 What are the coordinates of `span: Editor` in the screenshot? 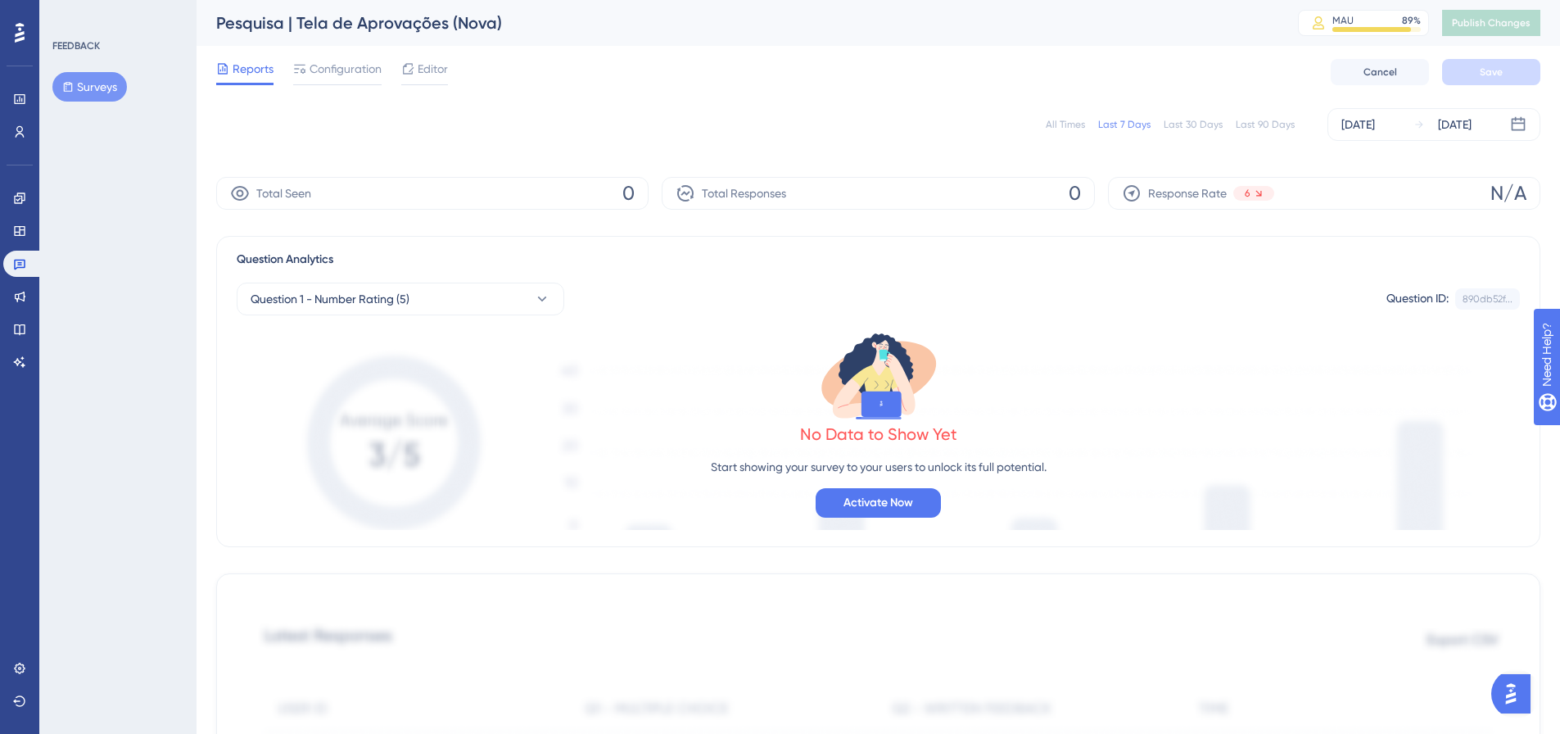 It's located at (432, 69).